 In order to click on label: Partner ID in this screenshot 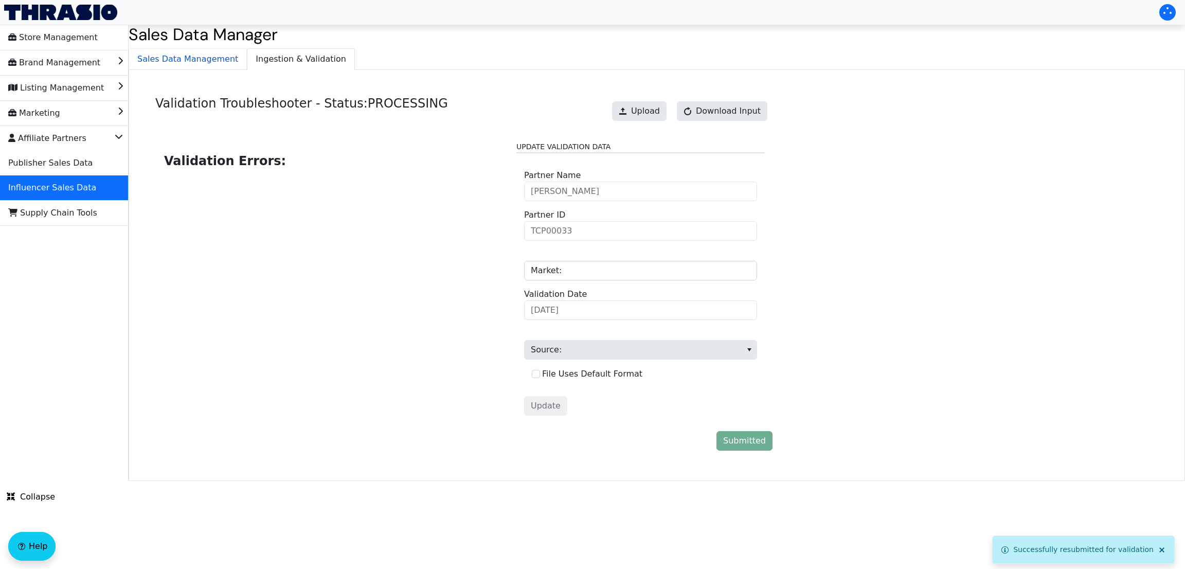, I will do `click(545, 215)`.